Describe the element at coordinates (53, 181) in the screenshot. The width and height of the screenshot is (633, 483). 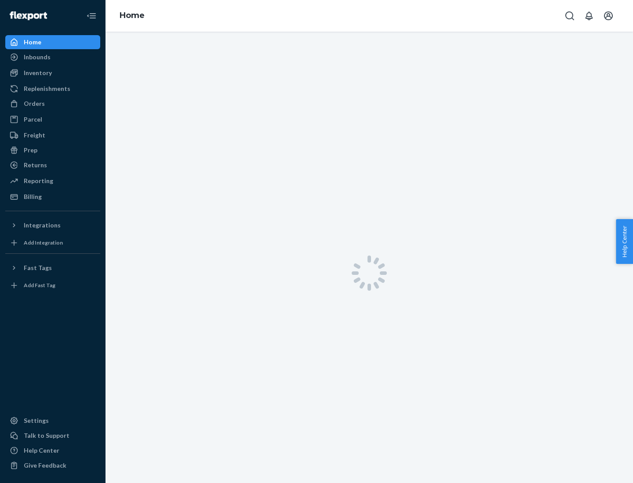
I see `a: Reporting` at that location.